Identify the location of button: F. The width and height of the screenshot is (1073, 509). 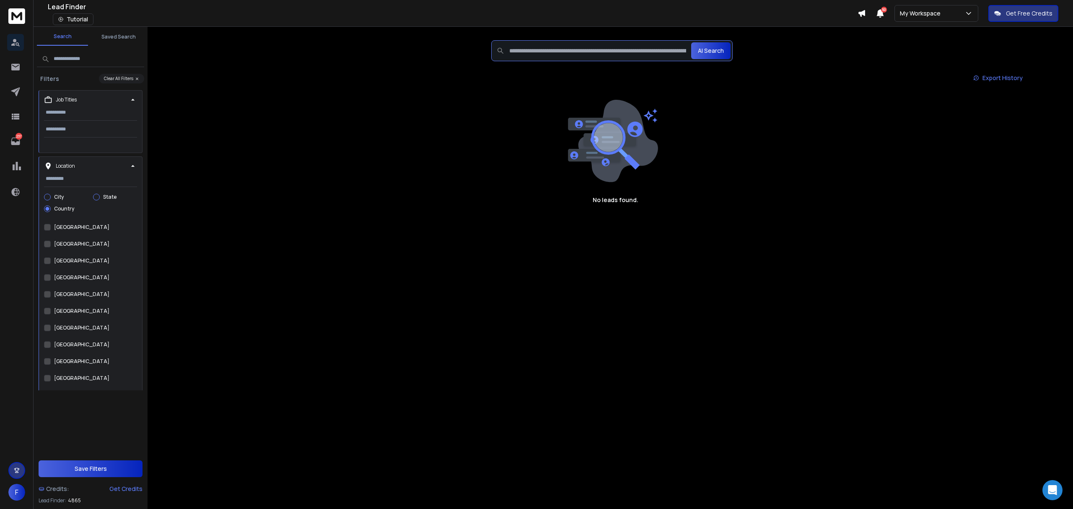
(17, 492).